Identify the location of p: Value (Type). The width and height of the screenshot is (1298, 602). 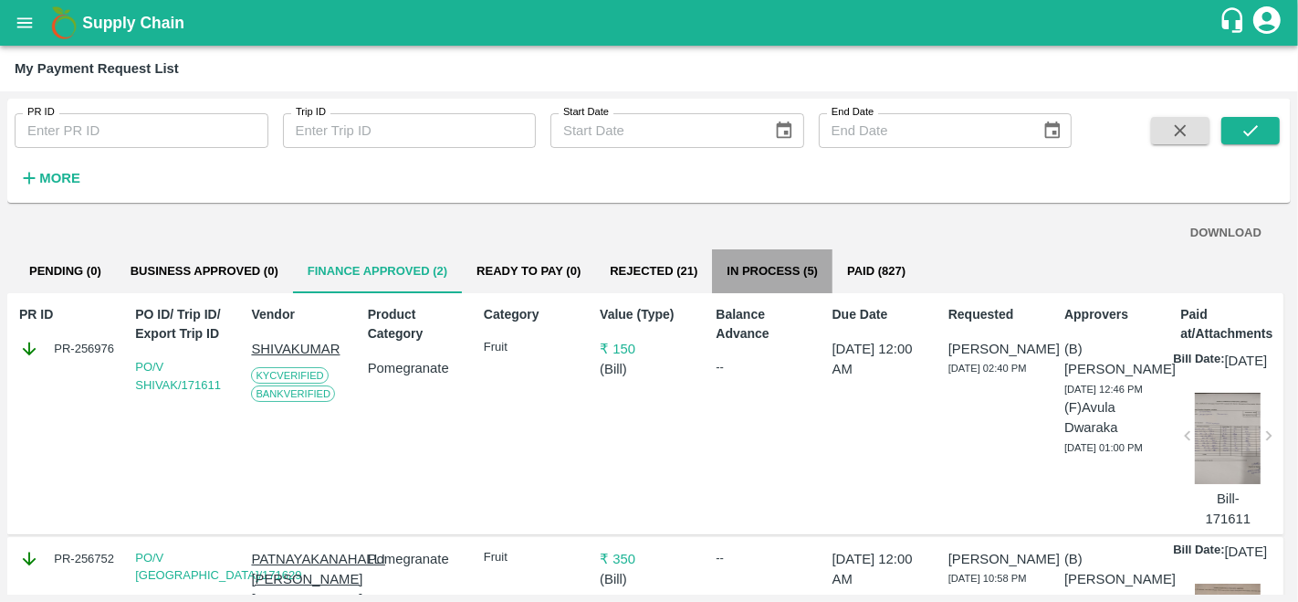
(649, 314).